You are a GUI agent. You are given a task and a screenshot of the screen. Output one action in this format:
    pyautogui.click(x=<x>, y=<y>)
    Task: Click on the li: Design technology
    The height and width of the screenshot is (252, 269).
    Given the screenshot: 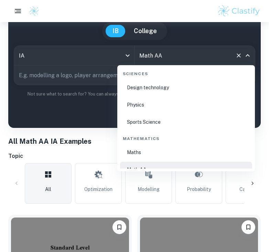 What is the action you would take?
    pyautogui.click(x=186, y=87)
    